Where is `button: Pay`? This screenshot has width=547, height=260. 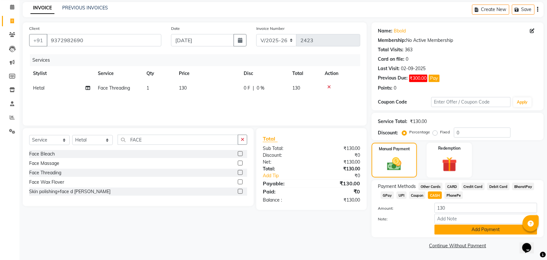 button: Pay is located at coordinates (435, 78).